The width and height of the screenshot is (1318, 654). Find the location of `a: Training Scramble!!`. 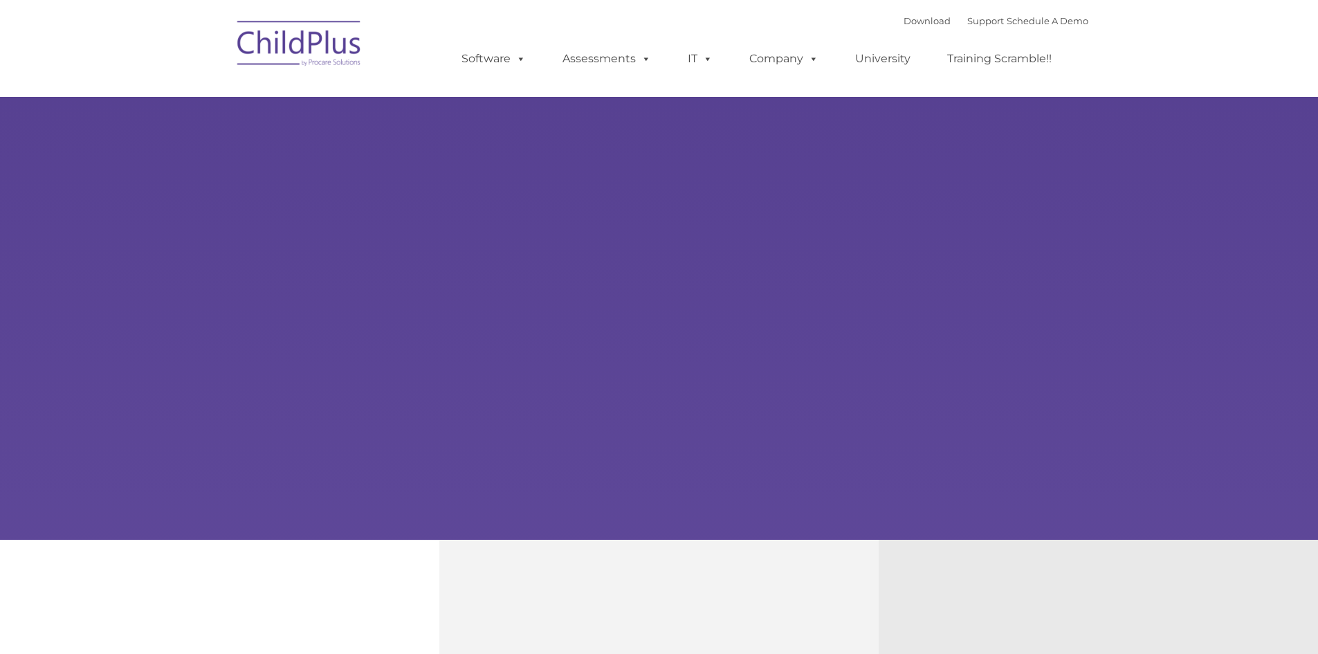

a: Training Scramble!! is located at coordinates (999, 59).